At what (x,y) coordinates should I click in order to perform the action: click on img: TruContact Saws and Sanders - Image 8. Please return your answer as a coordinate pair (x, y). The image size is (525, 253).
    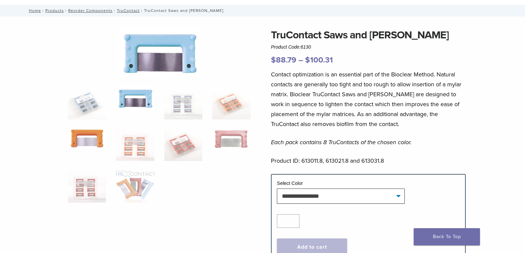
    Looking at the image, I should click on (231, 139).